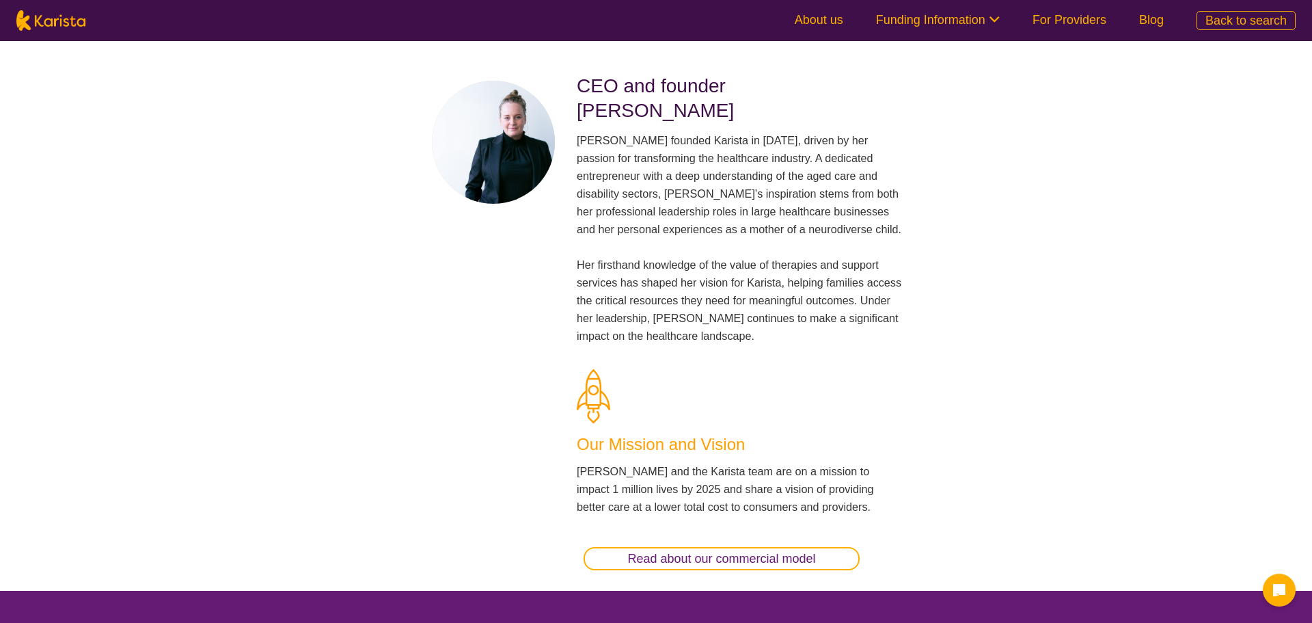  Describe the element at coordinates (51, 21) in the screenshot. I see `img: Karista logo` at that location.